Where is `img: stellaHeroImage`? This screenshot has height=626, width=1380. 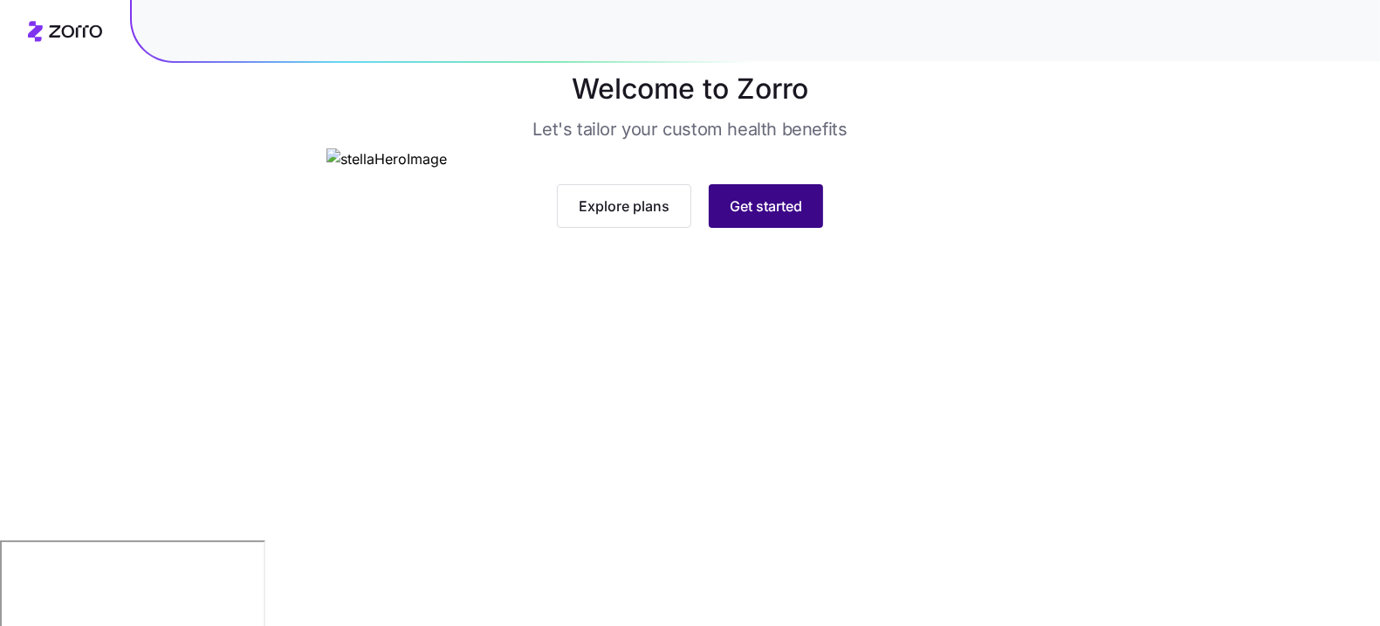
img: stellaHeroImage is located at coordinates (689, 159).